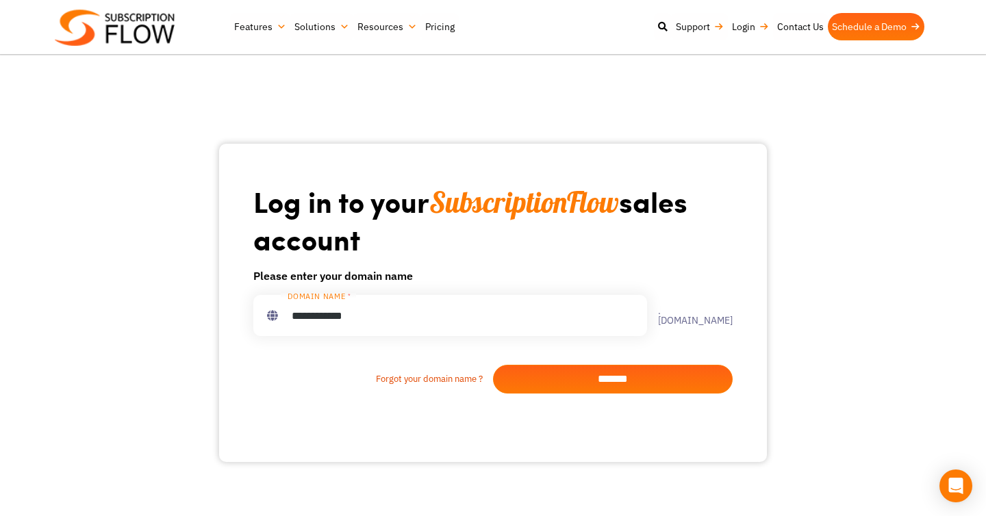 The width and height of the screenshot is (986, 516). I want to click on a: Features, so click(260, 27).